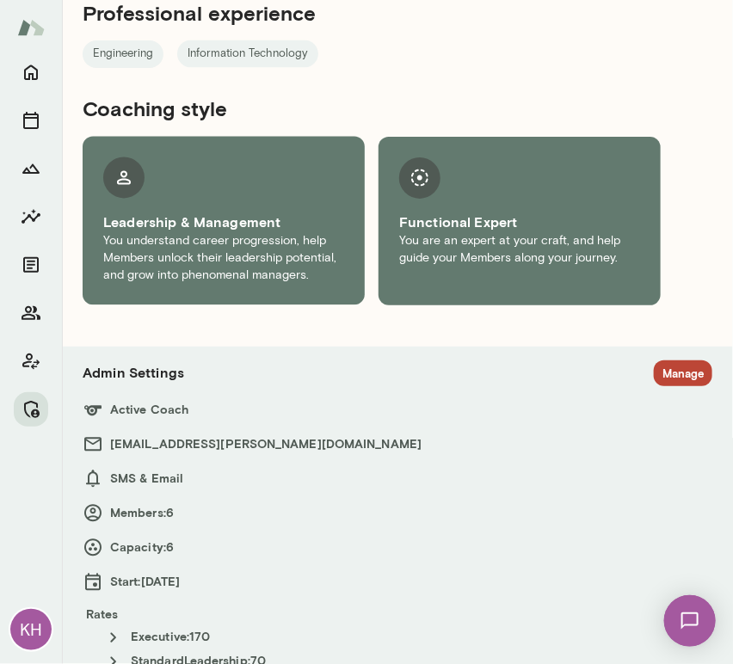  I want to click on span: Engineering, so click(123, 54).